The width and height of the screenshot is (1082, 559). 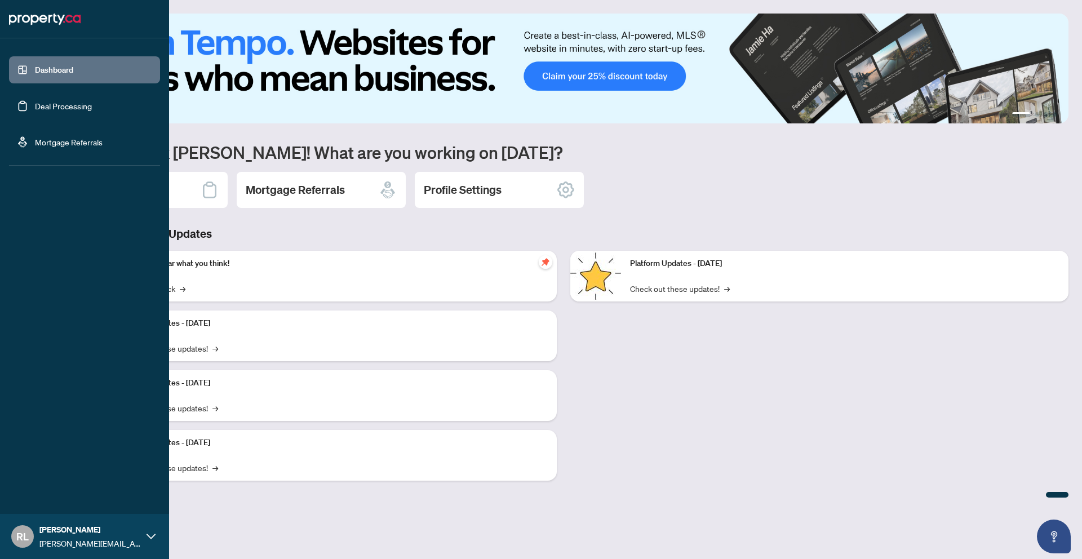 I want to click on h2: Mortgage Referrals, so click(x=295, y=190).